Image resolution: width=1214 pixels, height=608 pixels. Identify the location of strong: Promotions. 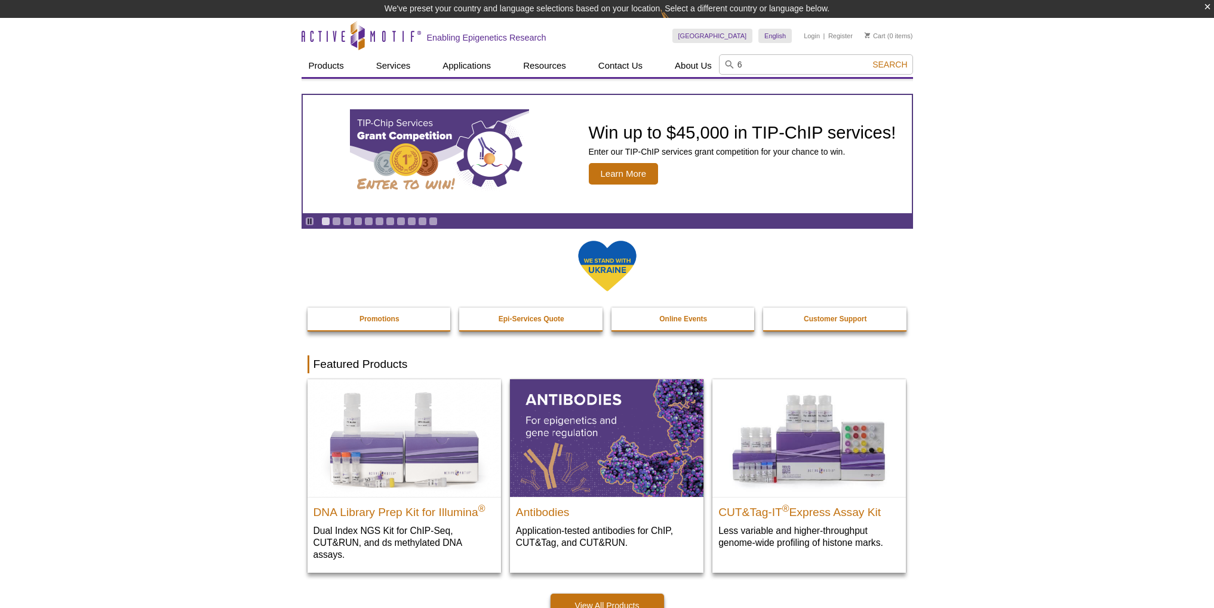
(379, 319).